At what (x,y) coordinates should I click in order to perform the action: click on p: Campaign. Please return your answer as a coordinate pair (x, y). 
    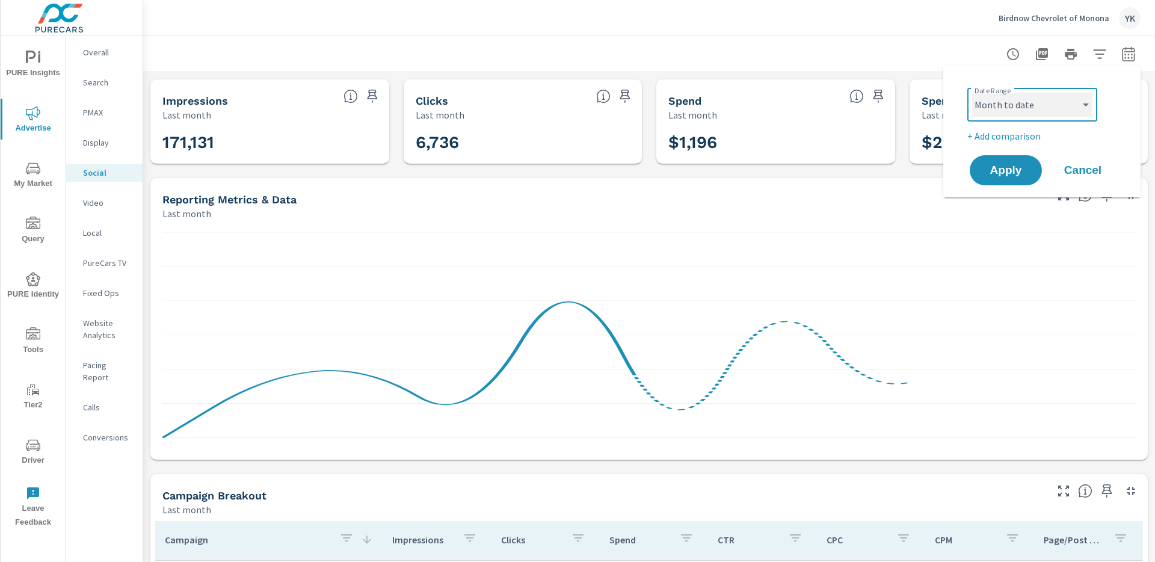
    Looking at the image, I should click on (247, 540).